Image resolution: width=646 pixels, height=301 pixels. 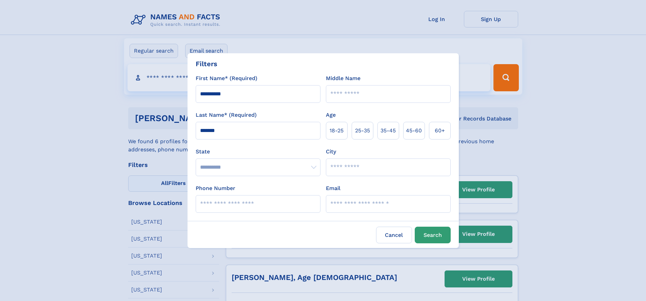 I want to click on span: 18‑25, so click(x=337, y=131).